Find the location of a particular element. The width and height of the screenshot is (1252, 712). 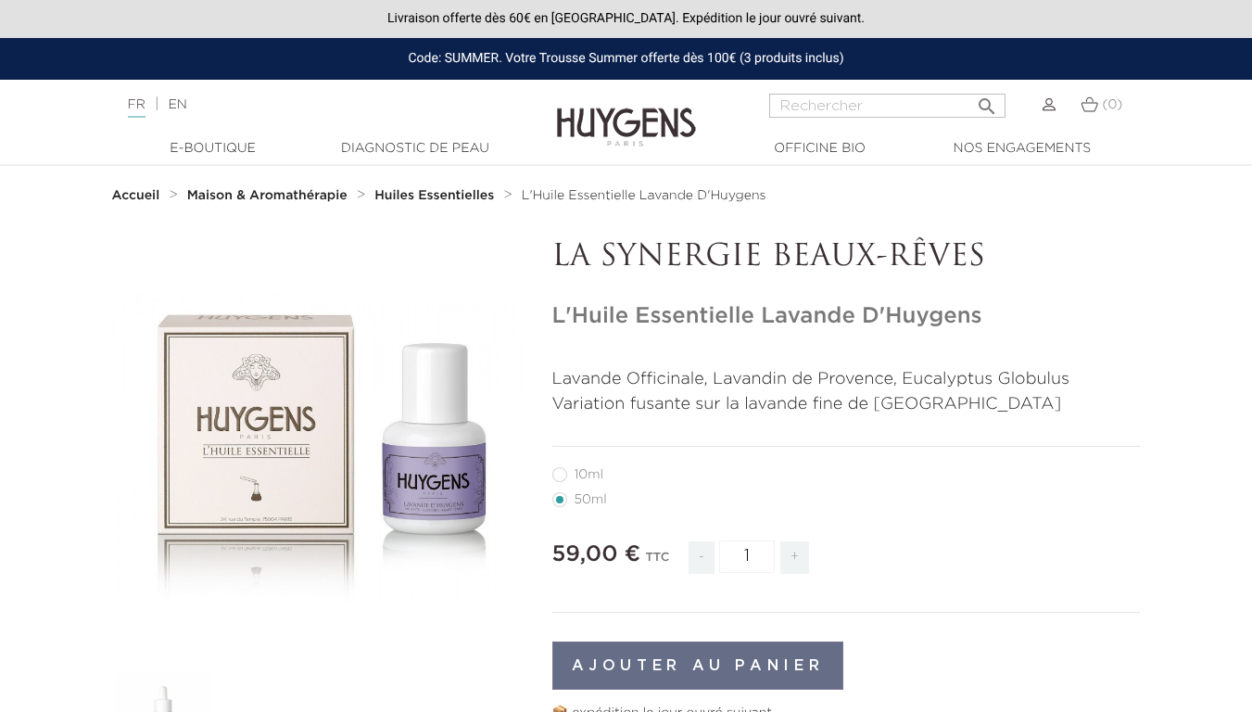

label: 10ml is located at coordinates (588, 474).